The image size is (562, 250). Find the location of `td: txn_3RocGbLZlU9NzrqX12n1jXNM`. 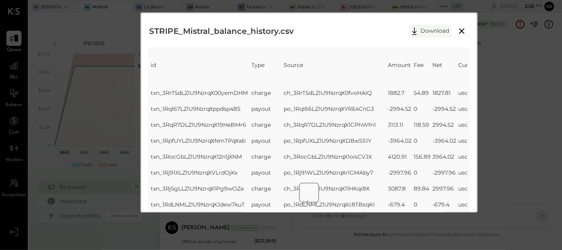

td: txn_3RocGbLZlU9NzrqX12n1jXNM is located at coordinates (201, 156).